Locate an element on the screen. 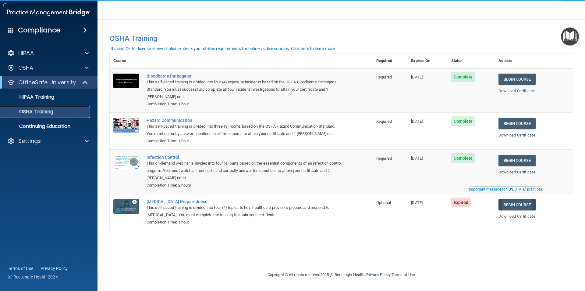 The width and height of the screenshot is (585, 291). div: This self-paced training is divided into four (4) topics to help healthcare providers prepare and... is located at coordinates (244, 211).